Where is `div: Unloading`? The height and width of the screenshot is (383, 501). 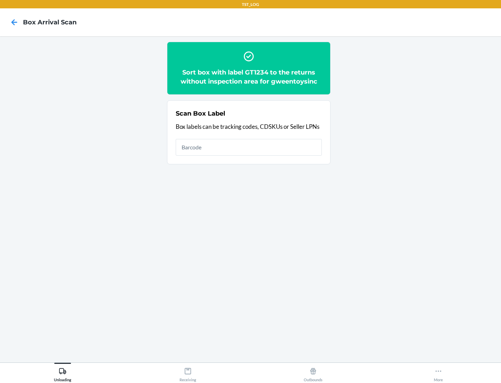
div: Unloading is located at coordinates (63, 373).